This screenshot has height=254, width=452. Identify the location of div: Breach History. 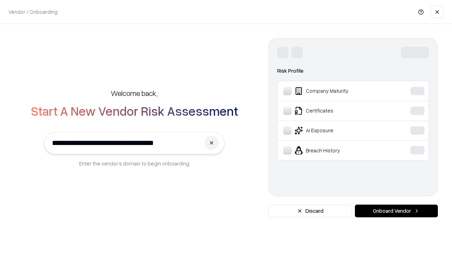
(336, 150).